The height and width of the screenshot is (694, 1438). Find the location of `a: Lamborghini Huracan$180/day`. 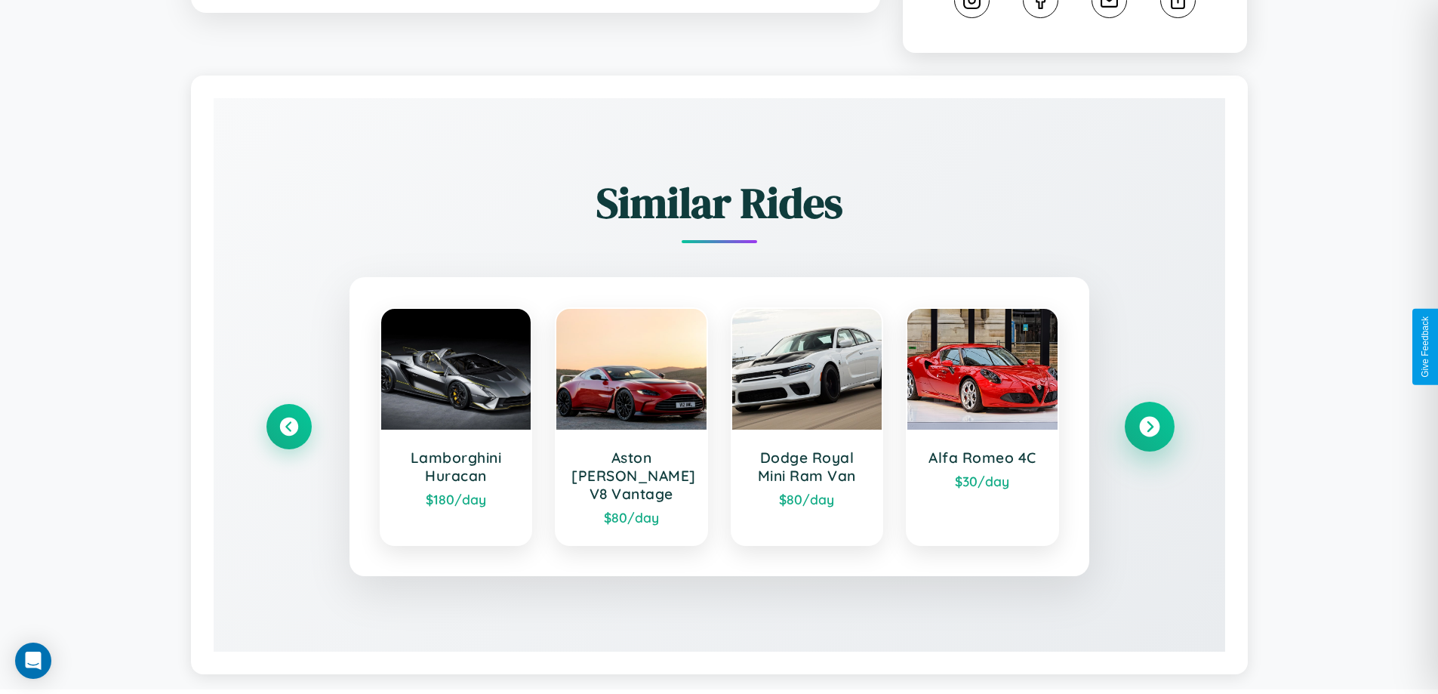

a: Lamborghini Huracan$180/day is located at coordinates (456, 426).